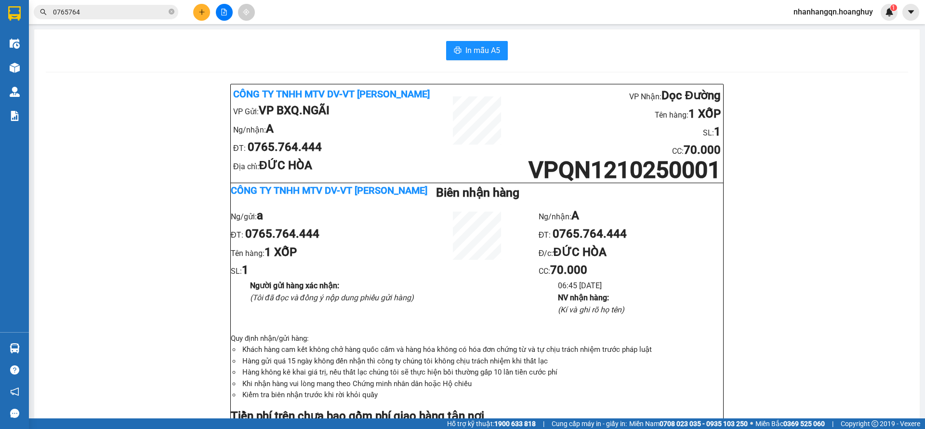 The width and height of the screenshot is (925, 429). Describe the element at coordinates (202, 12) in the screenshot. I see `span: plus` at that location.